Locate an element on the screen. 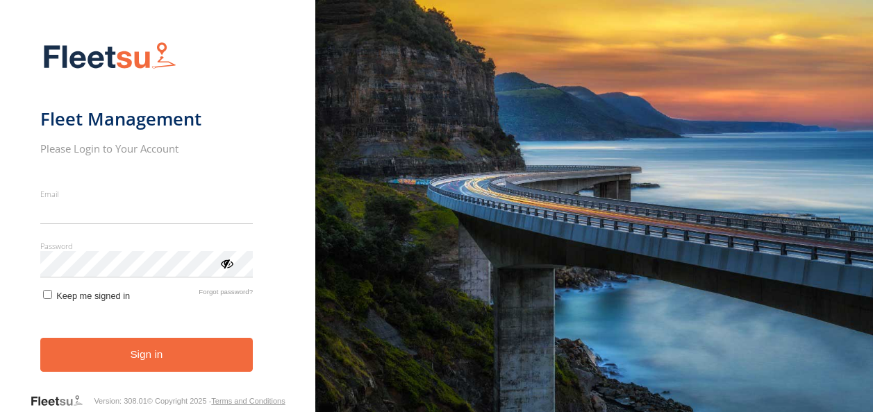  h1: Fleet Management is located at coordinates (146, 119).